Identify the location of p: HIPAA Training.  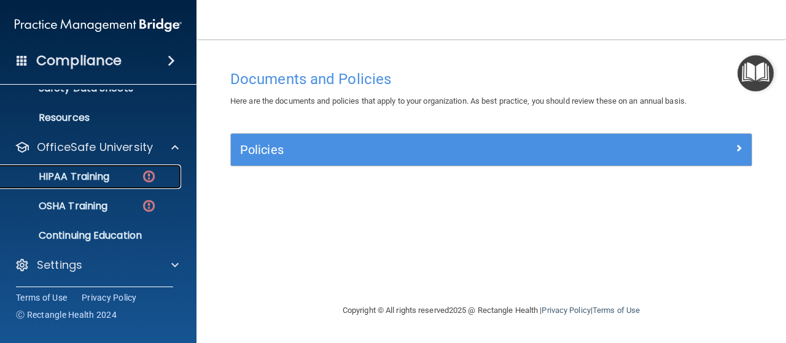
(58, 177).